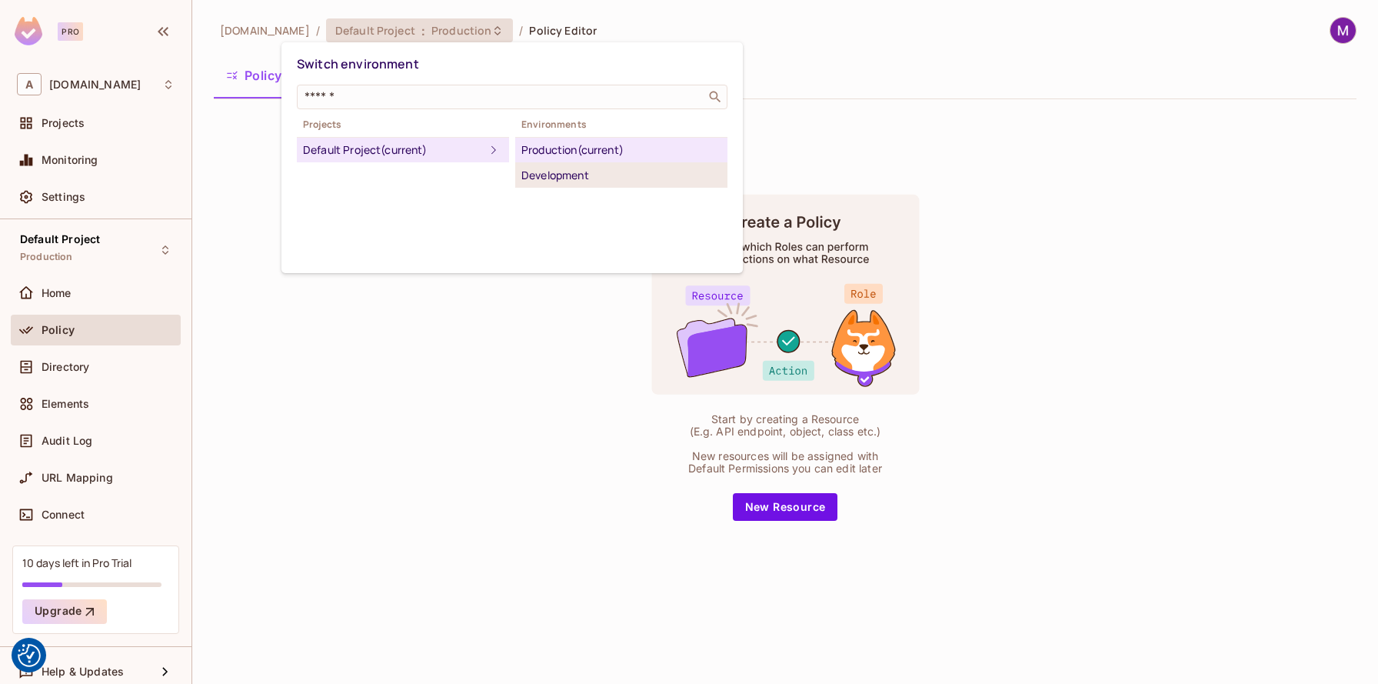 This screenshot has width=1378, height=684. What do you see at coordinates (358, 64) in the screenshot?
I see `span: Switch environment` at bounding box center [358, 64].